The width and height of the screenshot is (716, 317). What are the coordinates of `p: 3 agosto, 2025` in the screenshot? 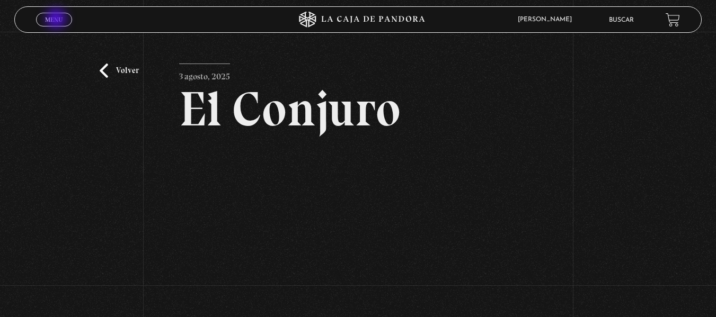 It's located at (205, 74).